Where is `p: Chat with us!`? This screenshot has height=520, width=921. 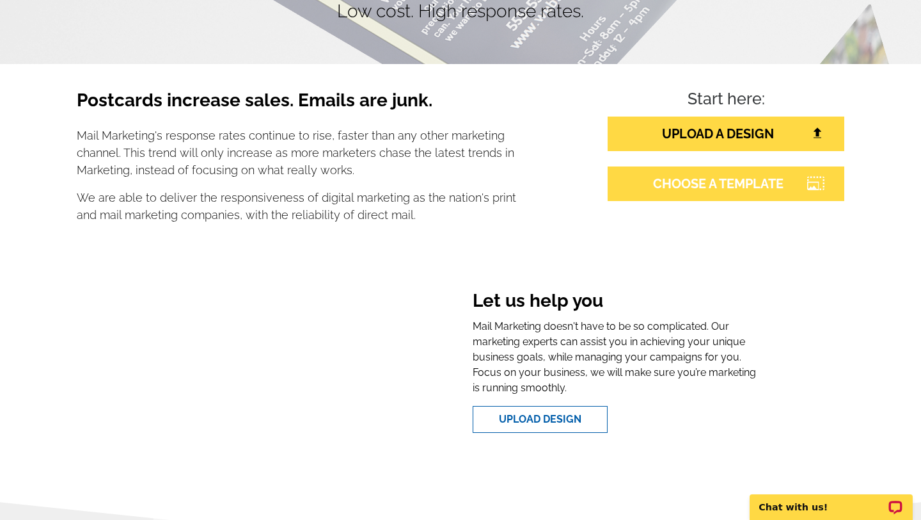
p: Chat with us! is located at coordinates (81, 28).